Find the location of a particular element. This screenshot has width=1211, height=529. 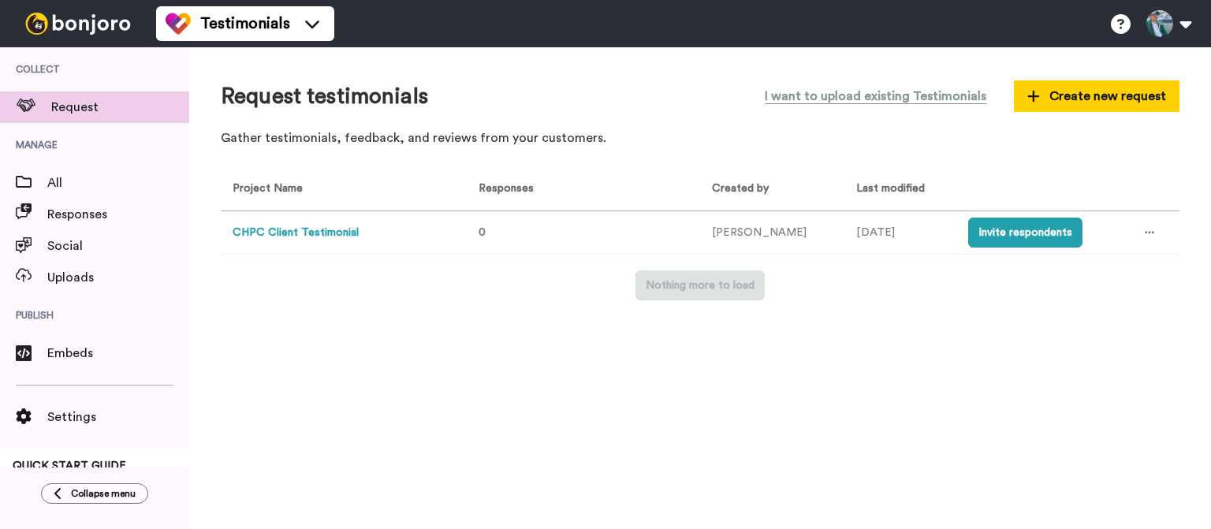

span: Testimonials is located at coordinates (245, 24).